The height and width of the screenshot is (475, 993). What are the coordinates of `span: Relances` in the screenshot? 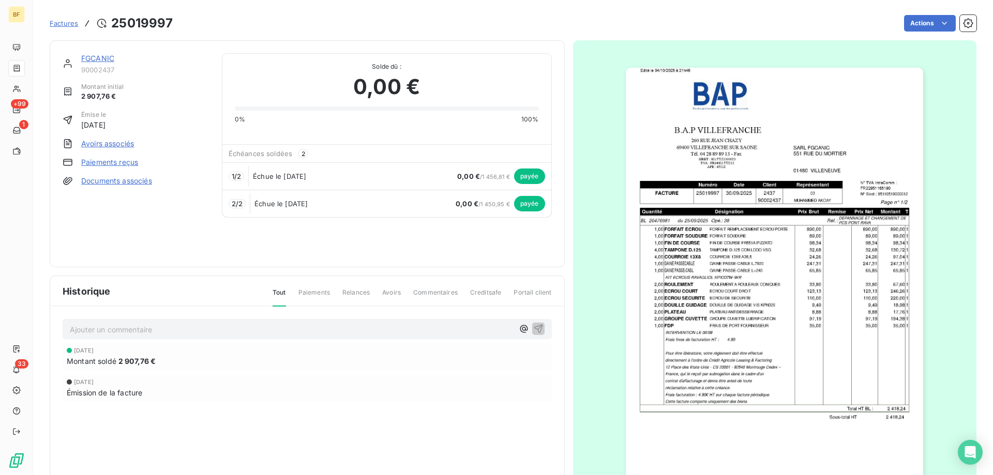 It's located at (356, 297).